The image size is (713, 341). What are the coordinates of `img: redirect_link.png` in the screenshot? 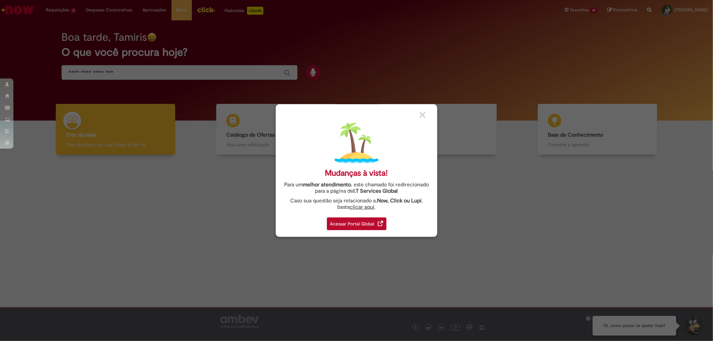 It's located at (380, 224).